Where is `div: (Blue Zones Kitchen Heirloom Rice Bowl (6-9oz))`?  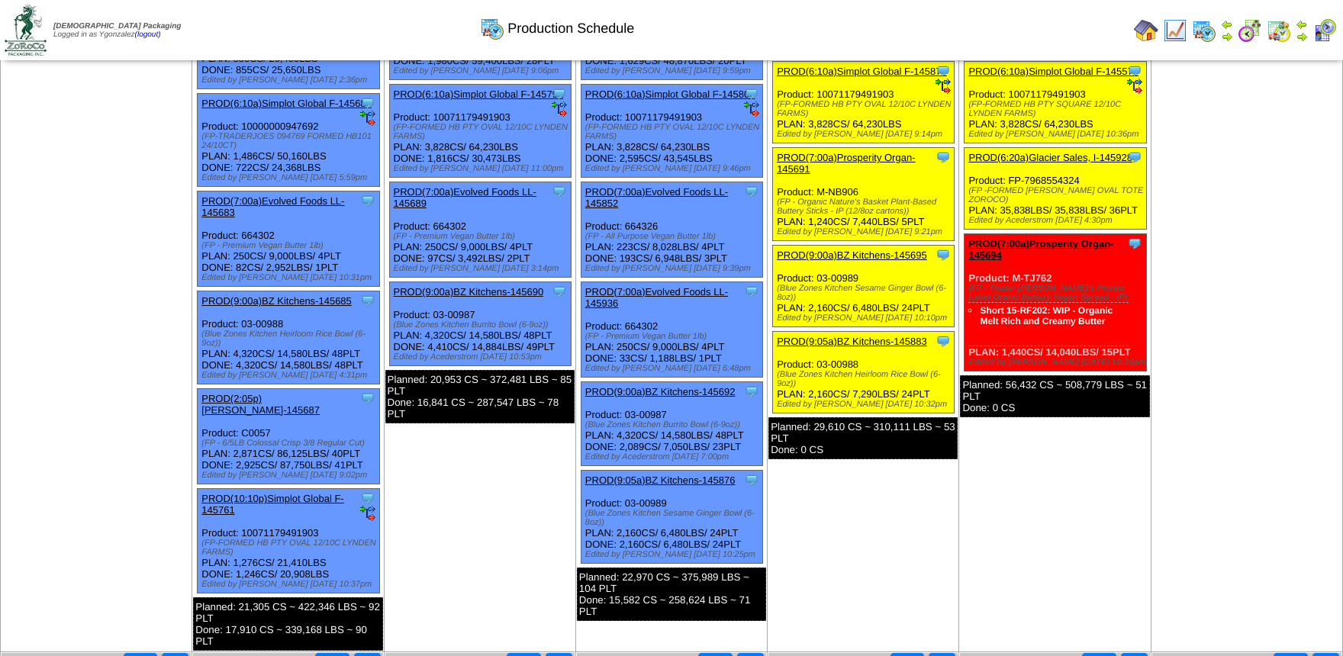
div: (Blue Zones Kitchen Heirloom Rice Bowl (6-9oz)) is located at coordinates (866, 379).